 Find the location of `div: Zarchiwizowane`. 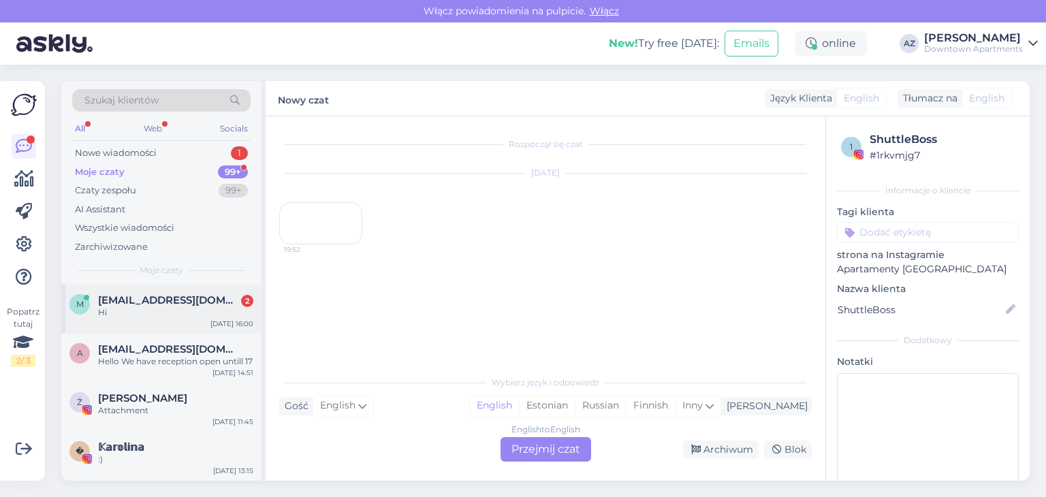

div: Zarchiwizowane is located at coordinates (111, 247).